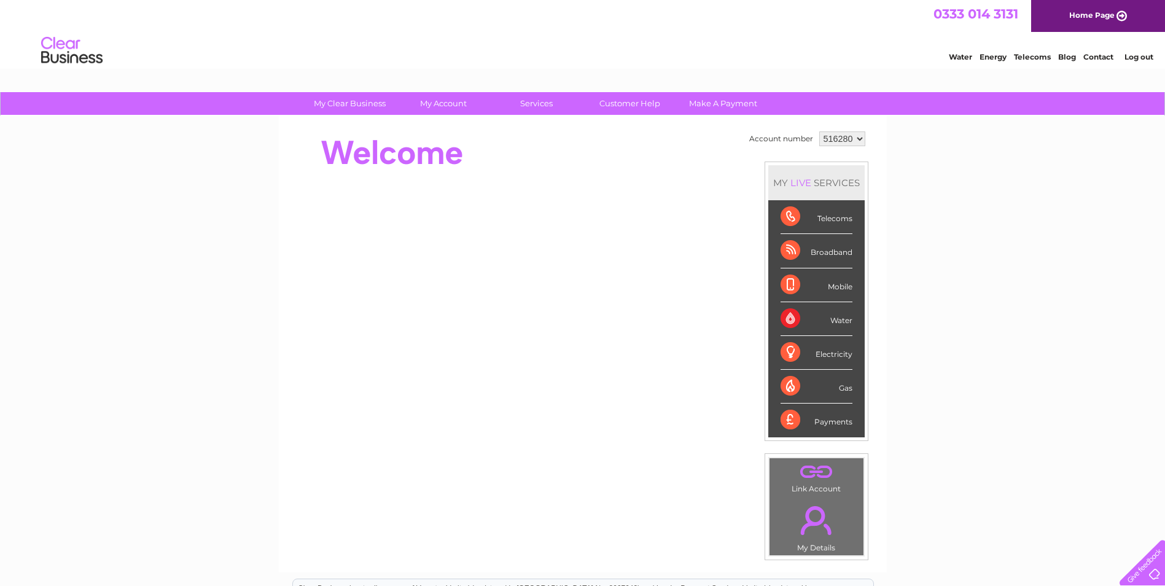 The image size is (1165, 586). I want to click on a: Services, so click(536, 103).